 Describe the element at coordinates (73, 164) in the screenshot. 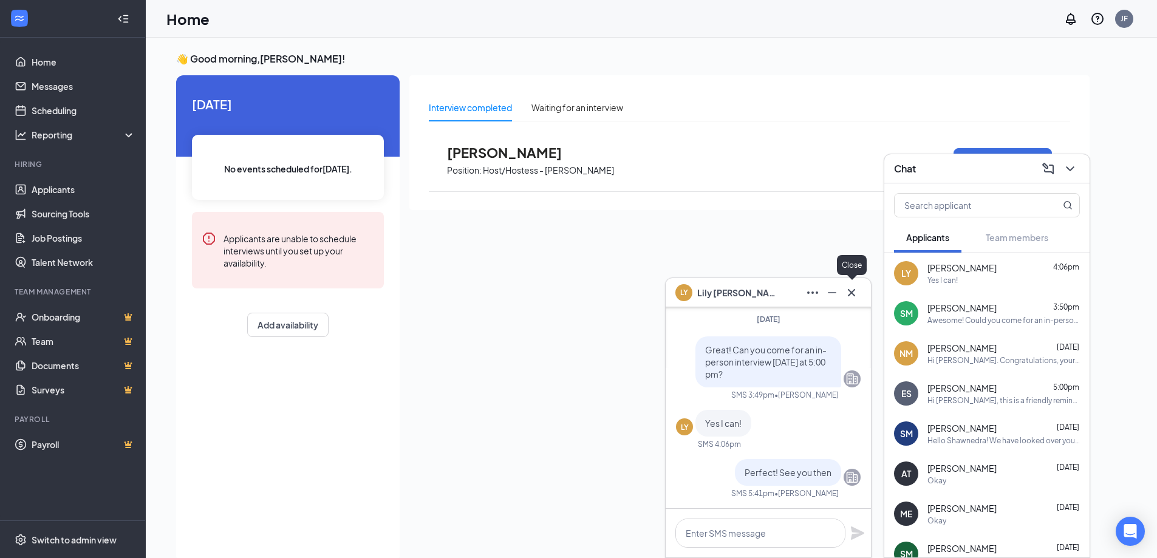

I see `div: Hiring` at that location.